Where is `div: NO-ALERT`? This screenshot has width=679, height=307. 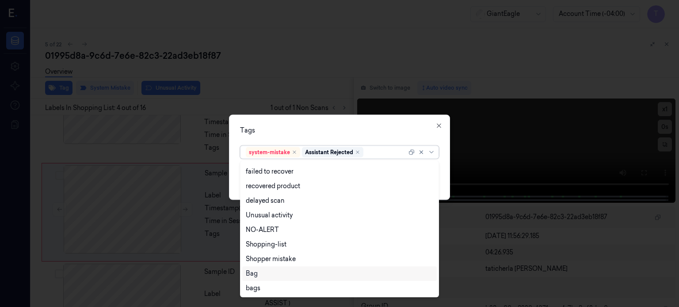
div: NO-ALERT is located at coordinates (262, 230).